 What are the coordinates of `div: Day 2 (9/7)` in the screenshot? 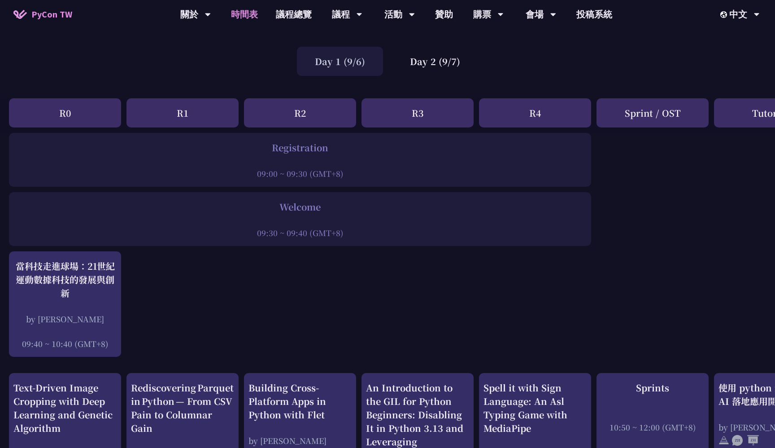 It's located at (435, 61).